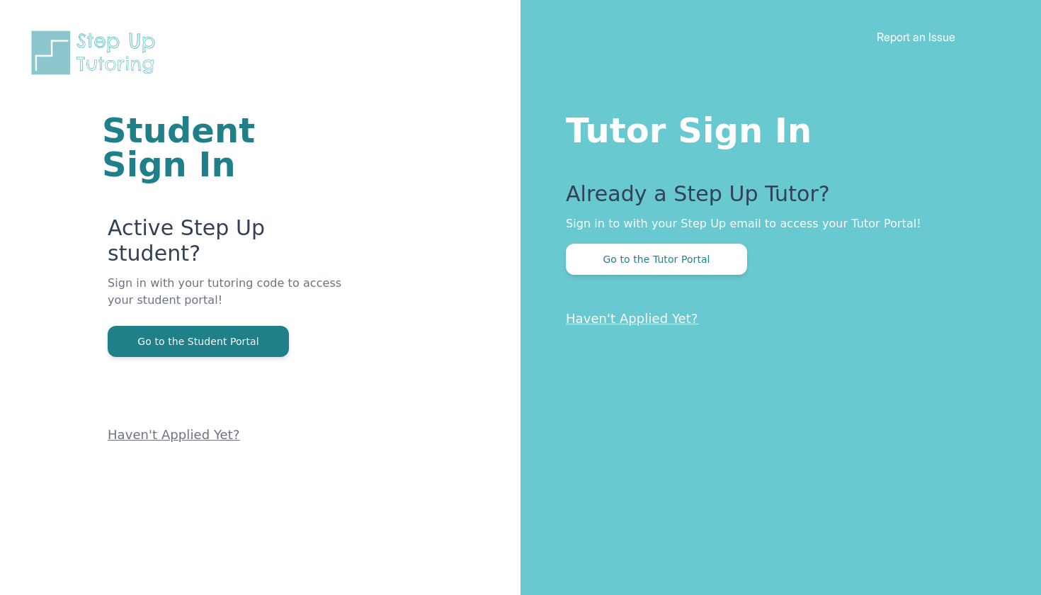 This screenshot has width=1041, height=595. Describe the element at coordinates (198, 341) in the screenshot. I see `button: Go to the Student Portal` at that location.